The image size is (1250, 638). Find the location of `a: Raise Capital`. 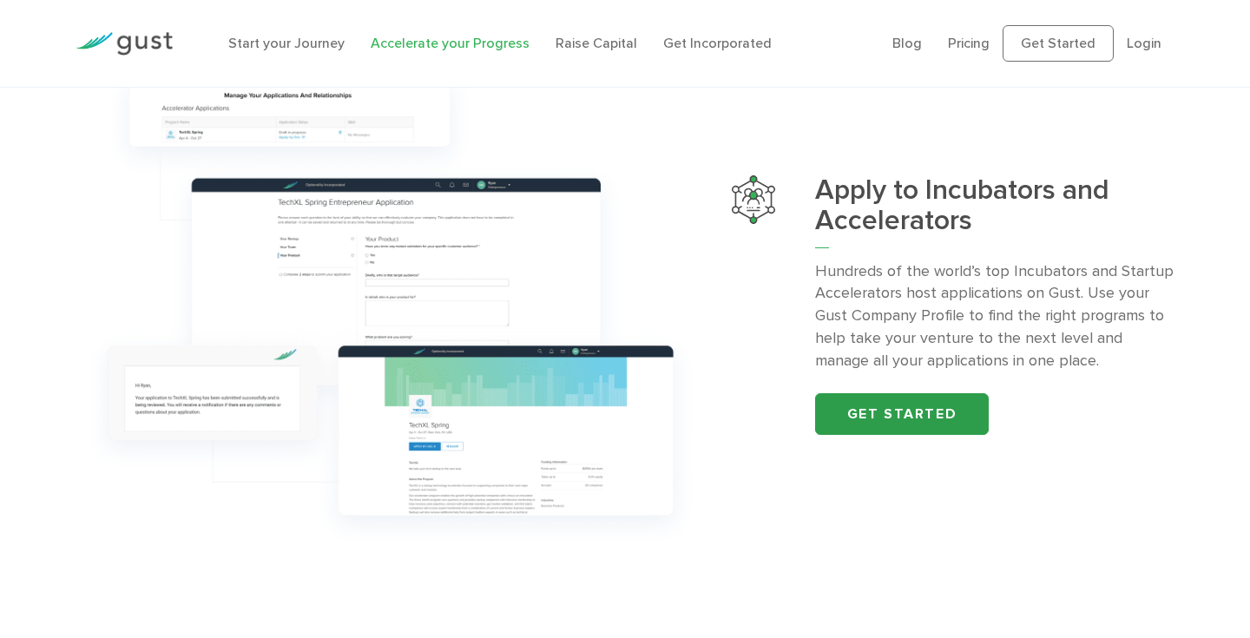

a: Raise Capital is located at coordinates (596, 43).